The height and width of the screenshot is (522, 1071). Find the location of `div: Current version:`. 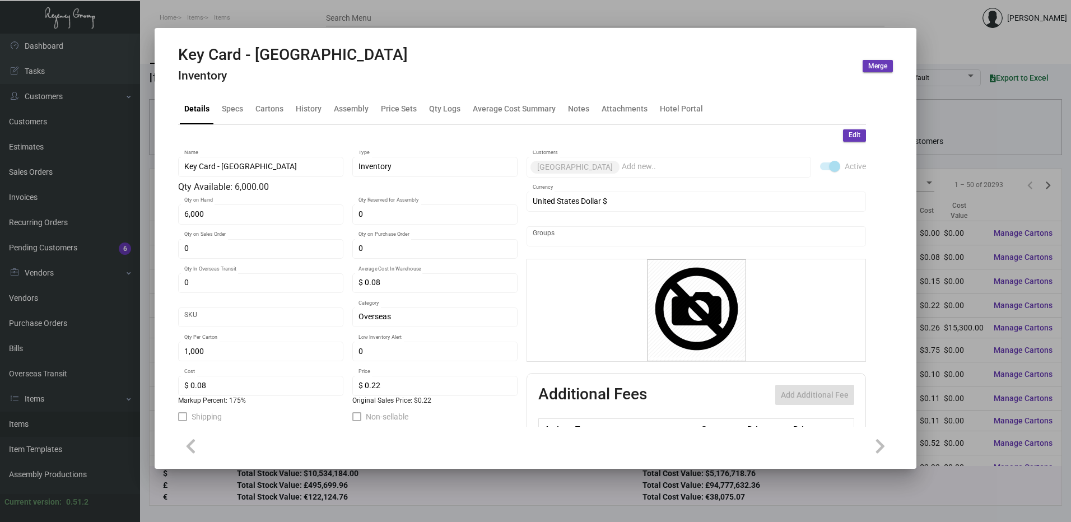

div: Current version: is located at coordinates (33, 502).